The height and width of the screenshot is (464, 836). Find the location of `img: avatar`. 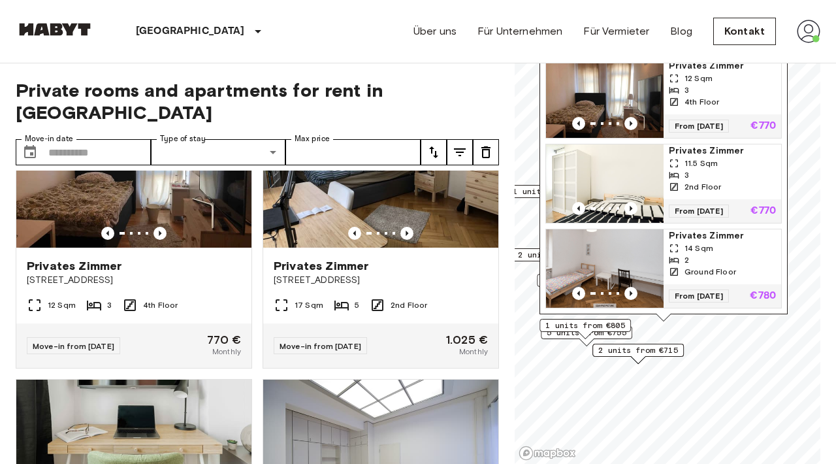

img: avatar is located at coordinates (809, 31).